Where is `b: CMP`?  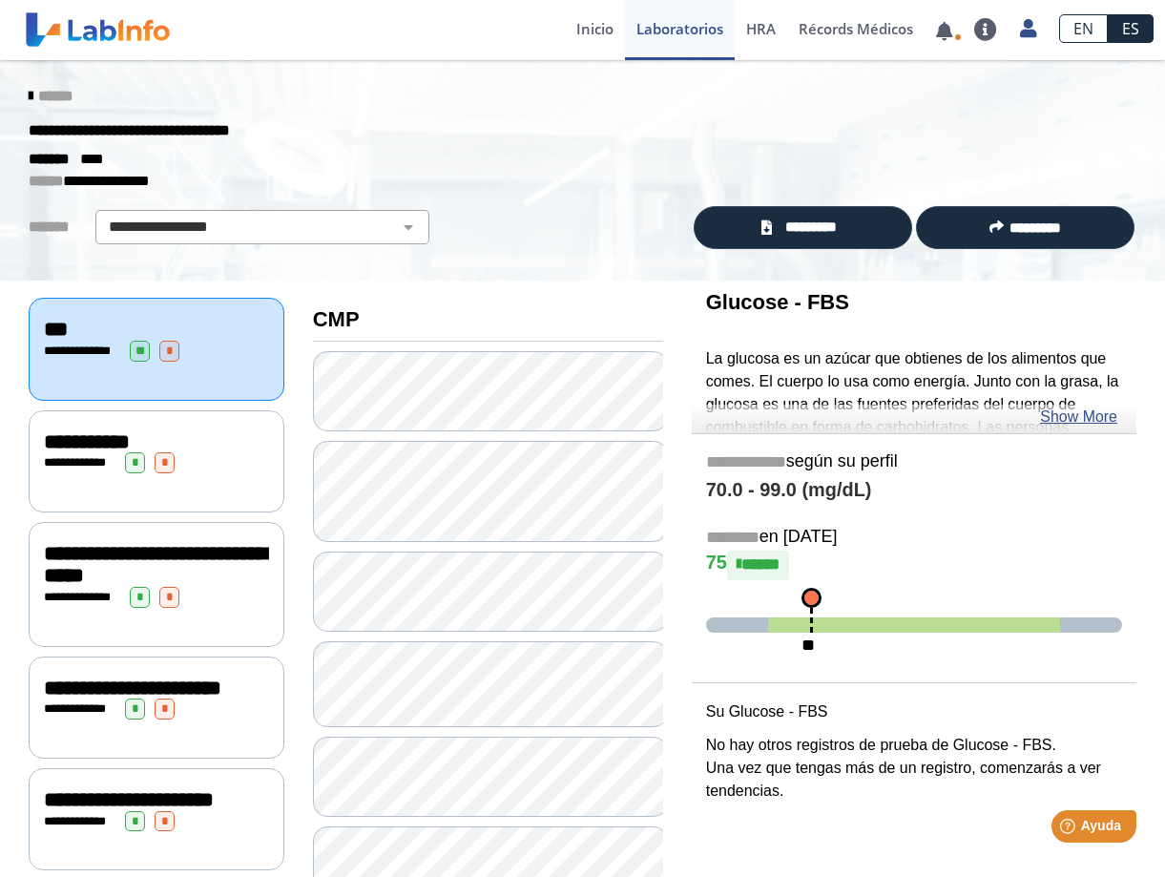 b: CMP is located at coordinates (336, 319).